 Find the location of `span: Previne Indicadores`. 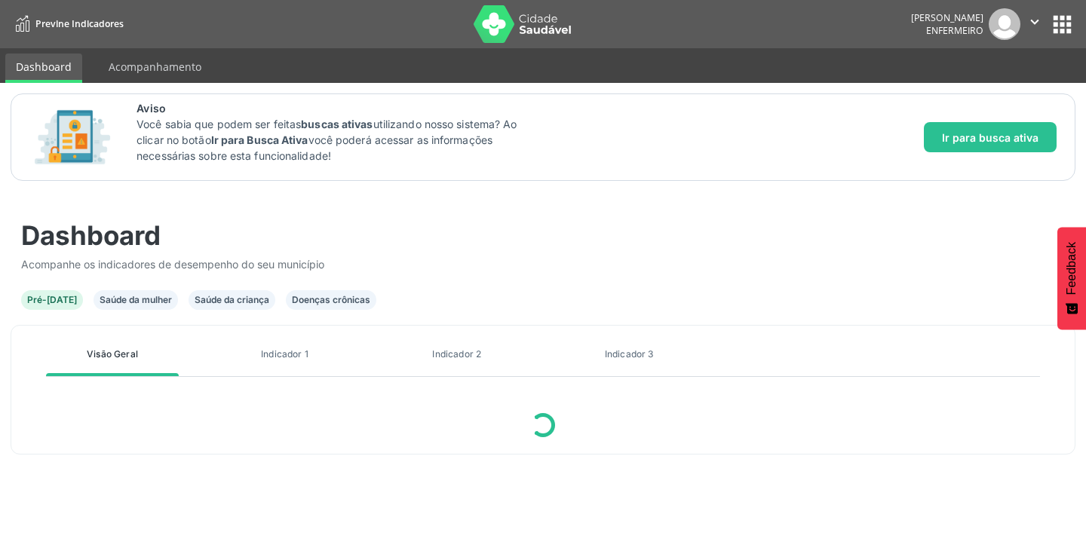

span: Previne Indicadores is located at coordinates (79, 23).